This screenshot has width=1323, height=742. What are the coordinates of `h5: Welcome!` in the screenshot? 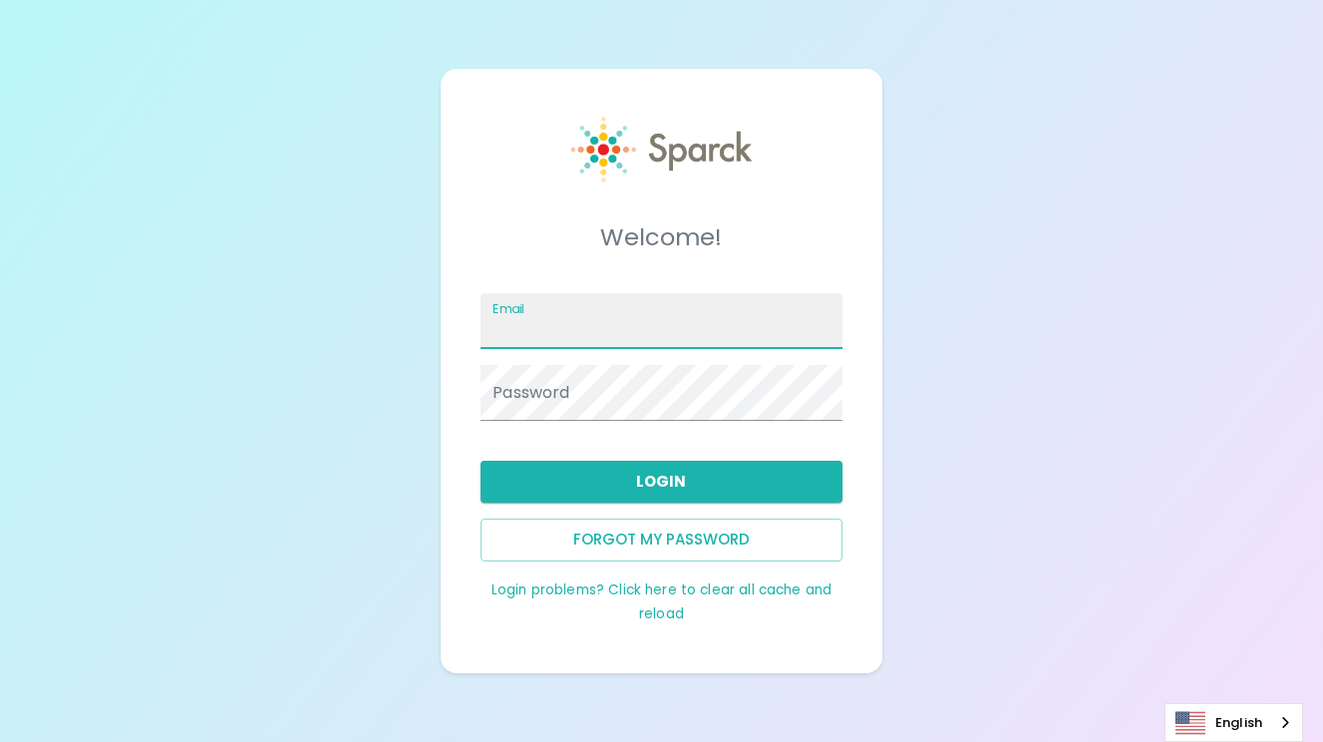 It's located at (661, 237).